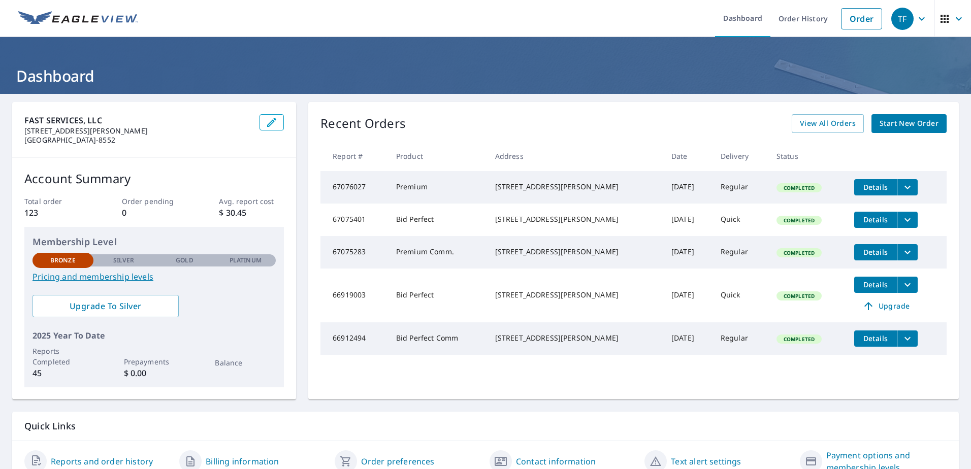 This screenshot has width=971, height=469. What do you see at coordinates (486, 76) in the screenshot?
I see `h1: Dashboard` at bounding box center [486, 76].